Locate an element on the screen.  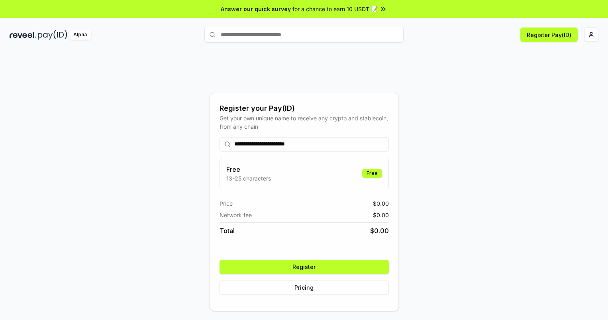
h3: Free is located at coordinates (249, 169).